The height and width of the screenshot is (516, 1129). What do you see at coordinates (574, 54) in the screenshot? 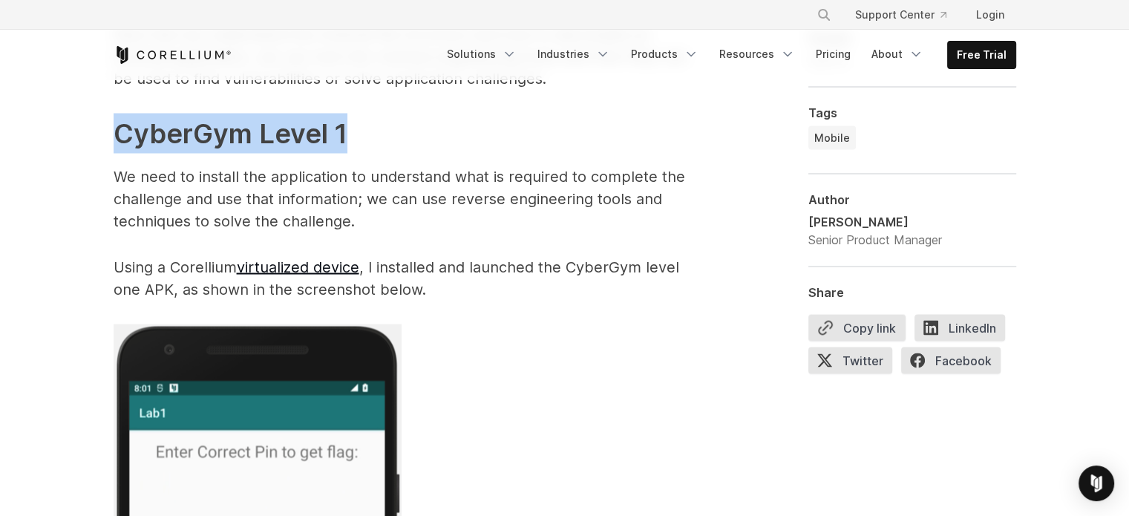
I see `a: Industries` at bounding box center [574, 54].